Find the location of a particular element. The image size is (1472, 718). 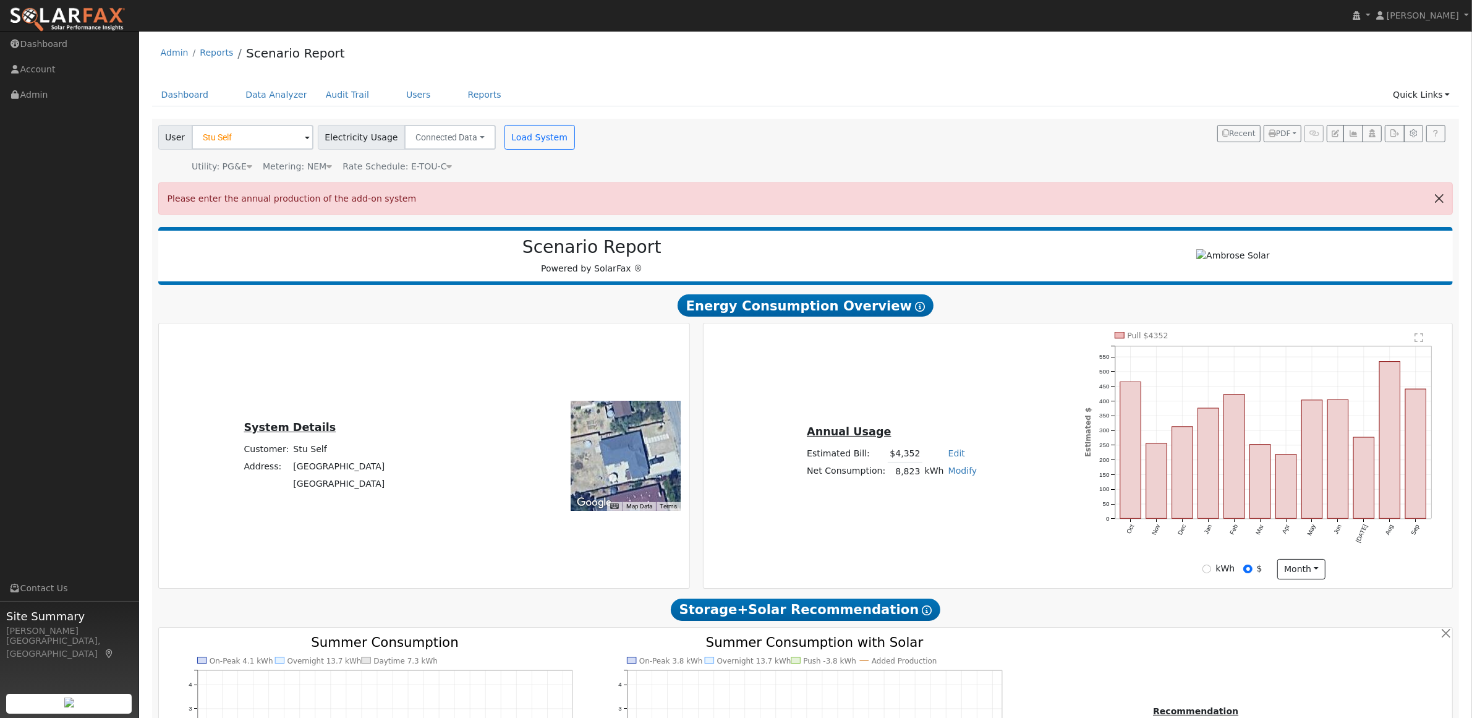

td: 8,823 is located at coordinates (905, 471).